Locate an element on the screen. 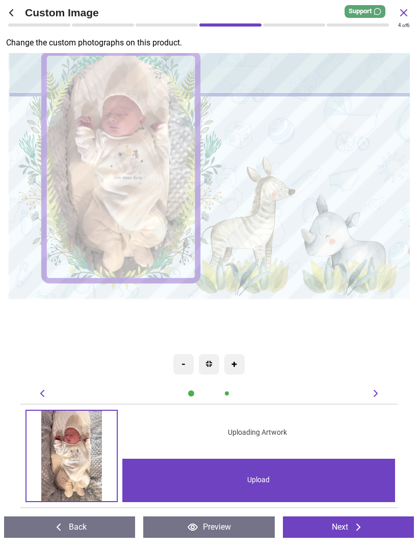 The height and width of the screenshot is (546, 418). button: Next is located at coordinates (348, 527).